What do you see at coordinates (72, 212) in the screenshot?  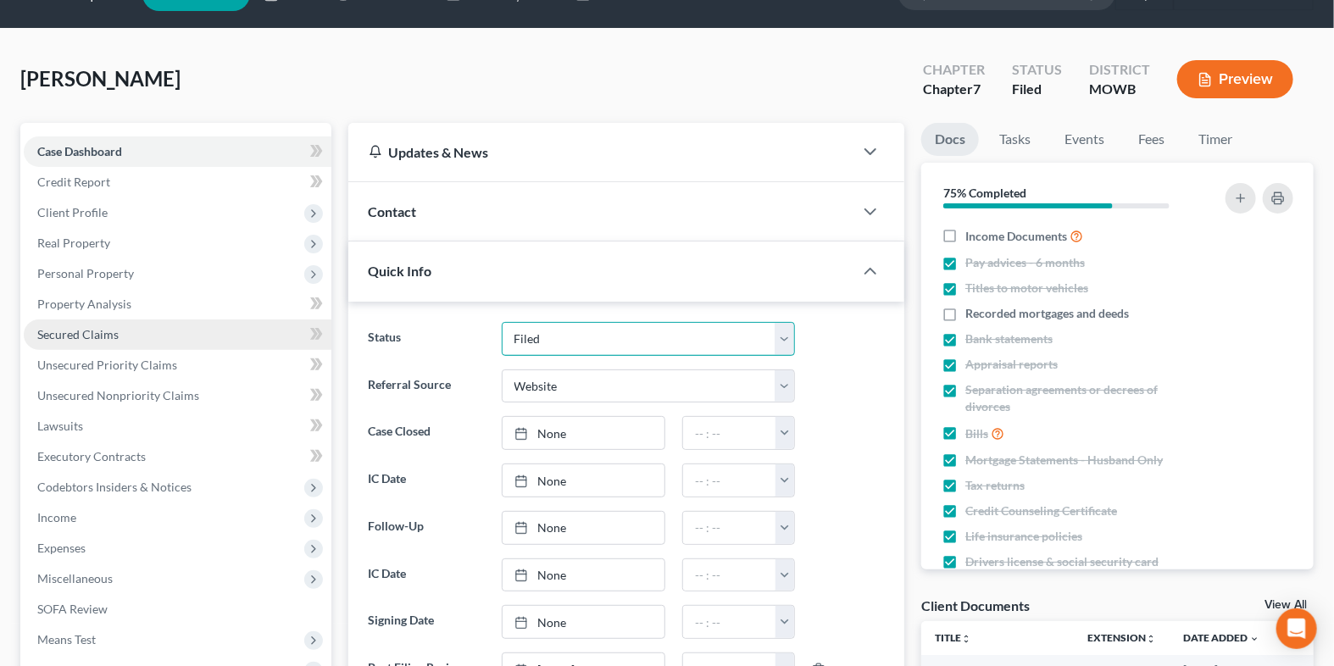 I see `span: Client Profile` at bounding box center [72, 212].